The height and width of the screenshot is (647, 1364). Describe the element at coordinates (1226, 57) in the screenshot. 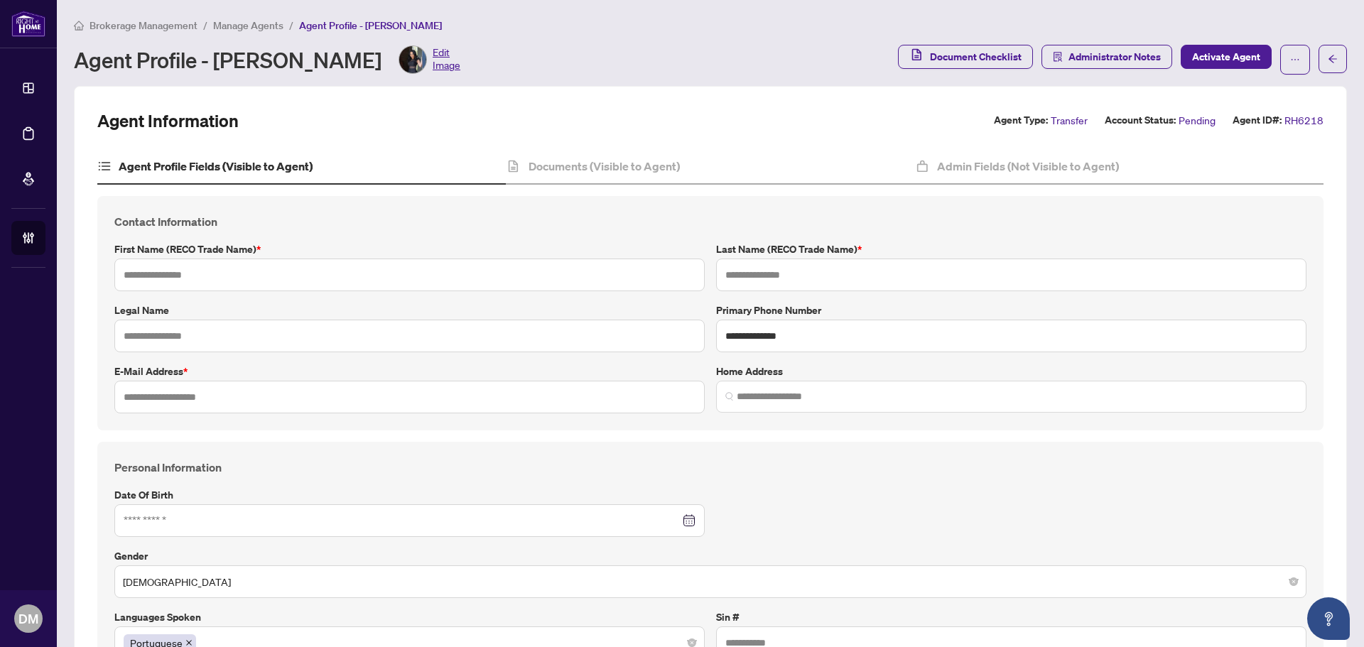

I see `button: Activate Agent` at that location.